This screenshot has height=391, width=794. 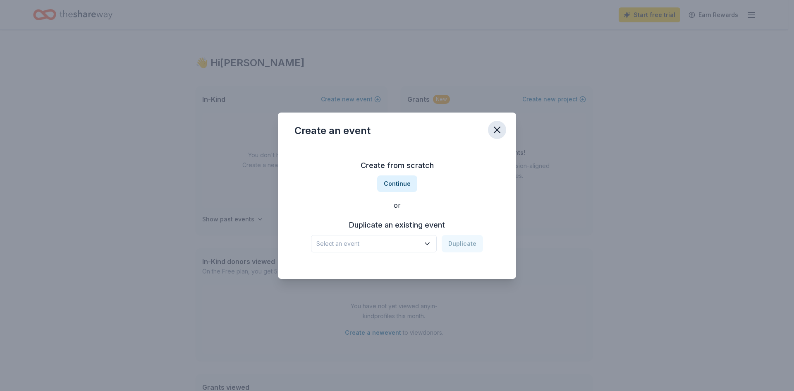 I want to click on button: Continue, so click(x=397, y=184).